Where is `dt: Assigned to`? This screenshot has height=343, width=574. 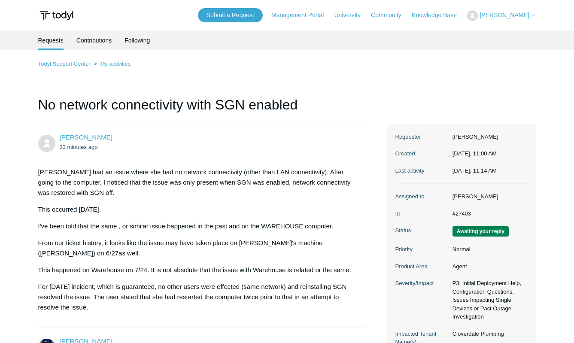 dt: Assigned to is located at coordinates (422, 197).